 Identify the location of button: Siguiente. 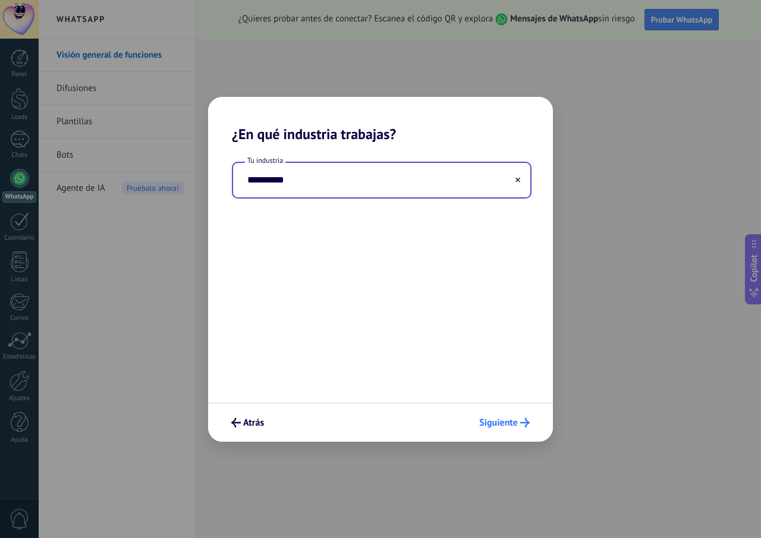
(504, 423).